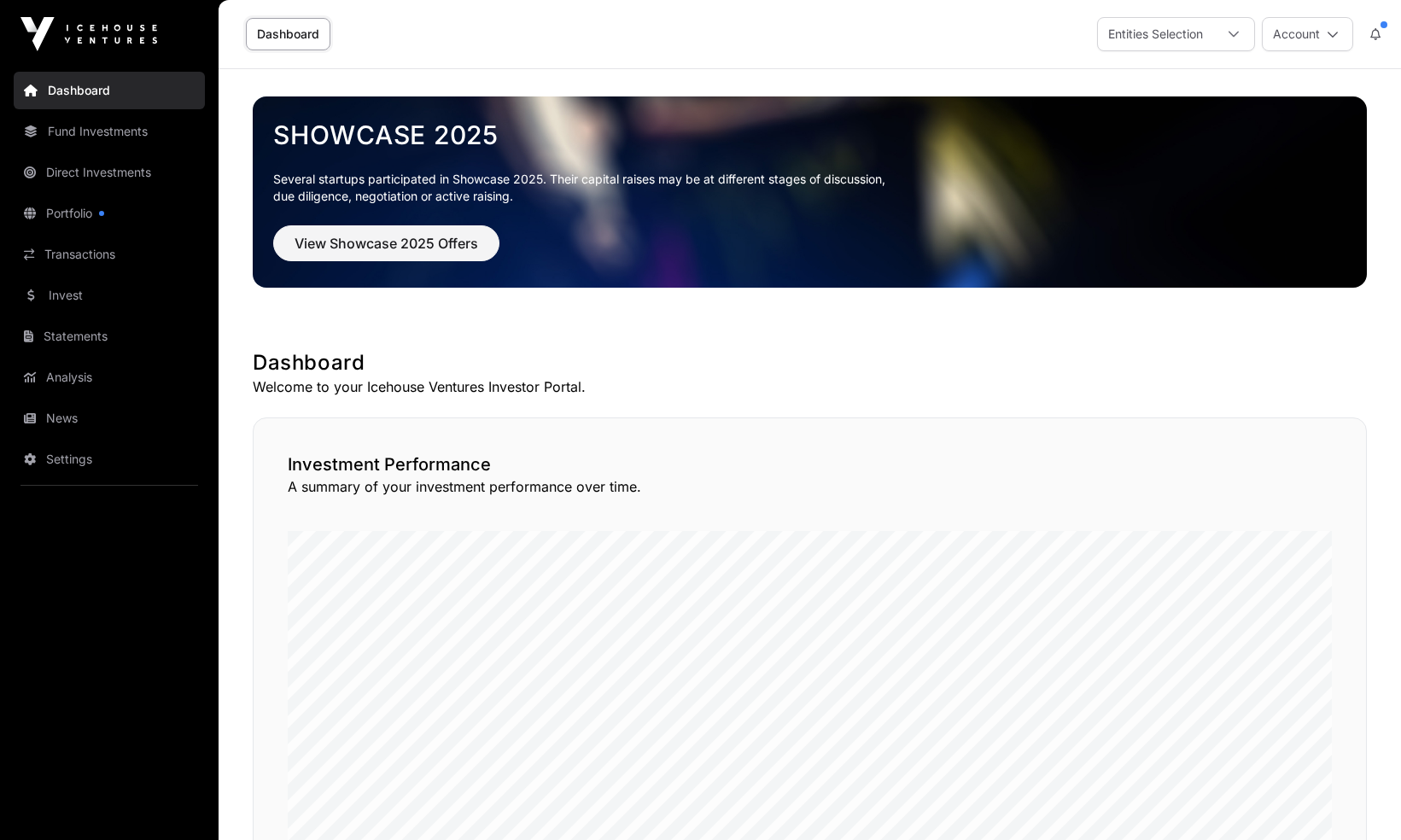  Describe the element at coordinates (1307, 34) in the screenshot. I see `button: Account` at that location.